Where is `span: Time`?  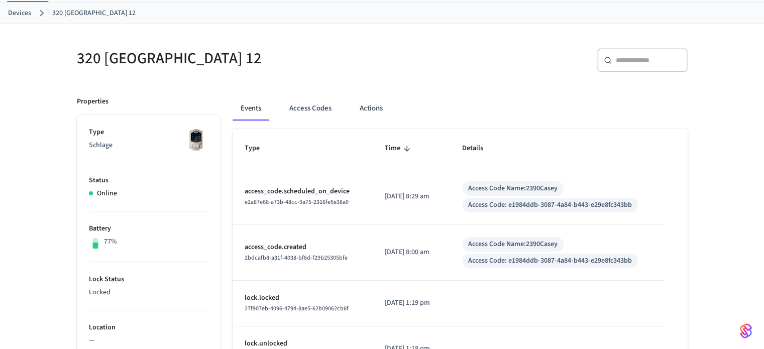
span: Time is located at coordinates (399, 148).